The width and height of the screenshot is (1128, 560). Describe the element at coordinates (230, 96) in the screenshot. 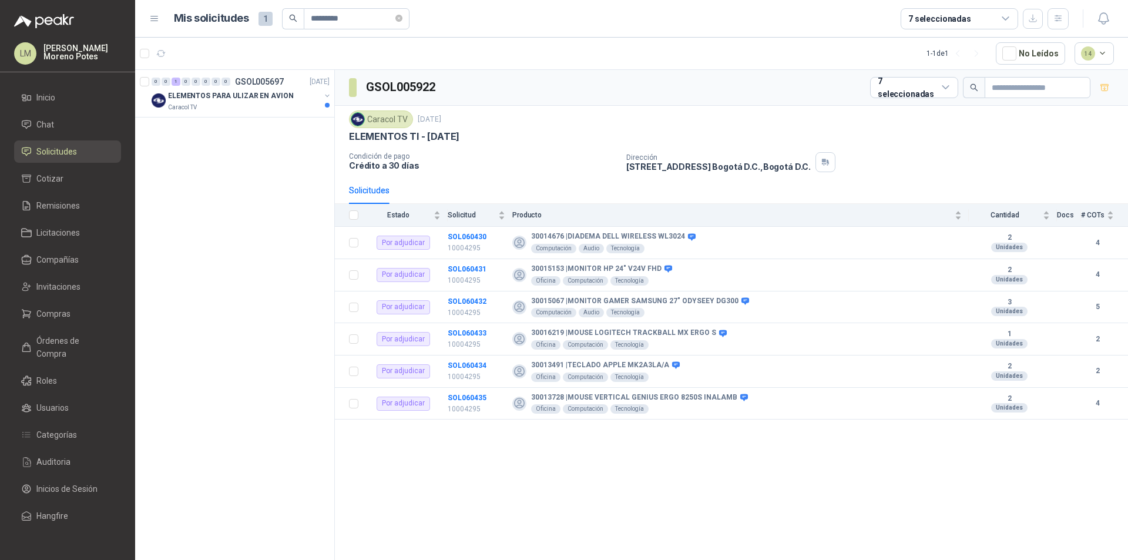

I see `p: ELEMENTOS PARA ULIZAR EN AVION` at that location.